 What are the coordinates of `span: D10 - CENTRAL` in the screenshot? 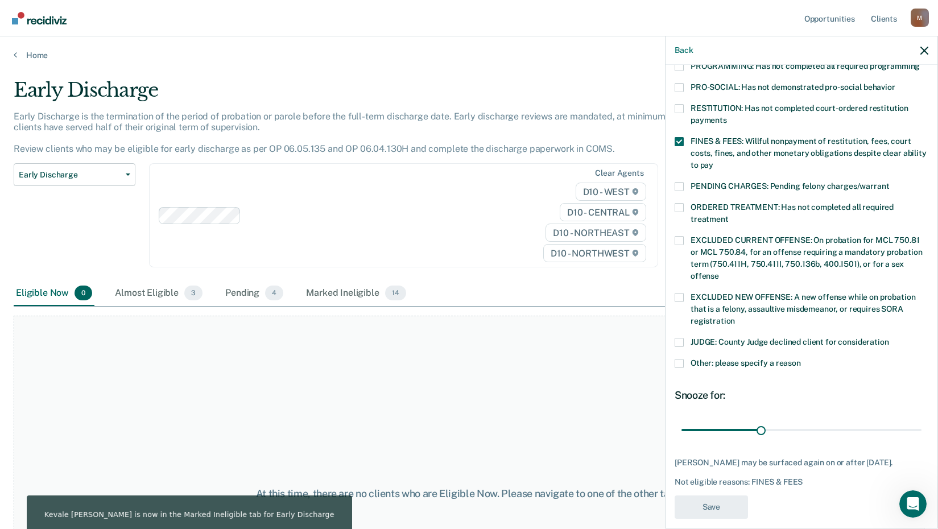 It's located at (603, 212).